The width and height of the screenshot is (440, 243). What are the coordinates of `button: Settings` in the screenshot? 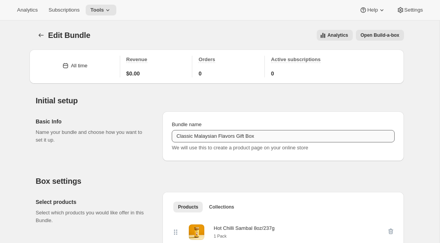 It's located at (410, 10).